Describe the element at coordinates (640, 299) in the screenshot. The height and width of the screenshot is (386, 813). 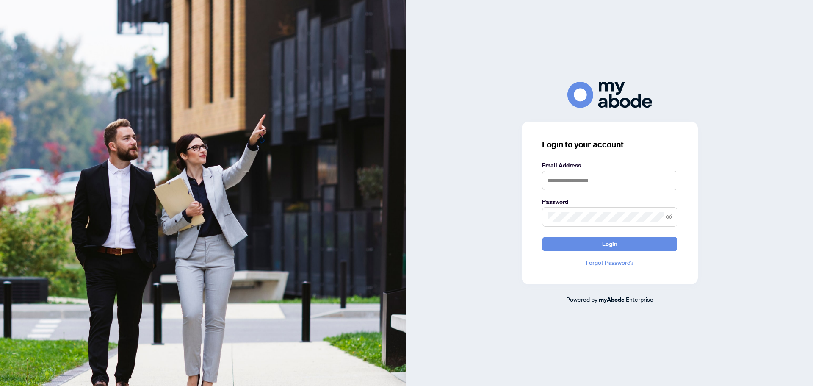
I see `span: Enterprise` at that location.